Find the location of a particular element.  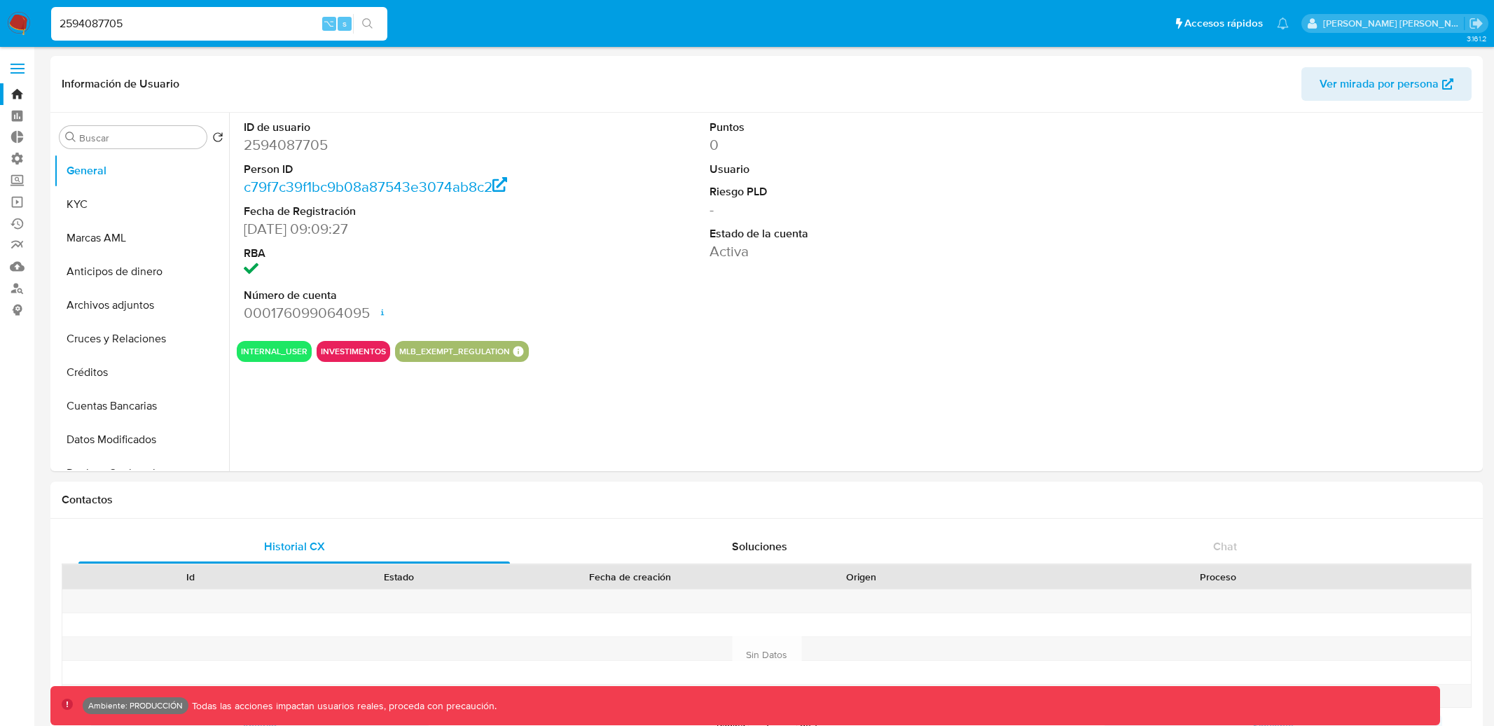

dd: 2594087705 is located at coordinates (392, 145).